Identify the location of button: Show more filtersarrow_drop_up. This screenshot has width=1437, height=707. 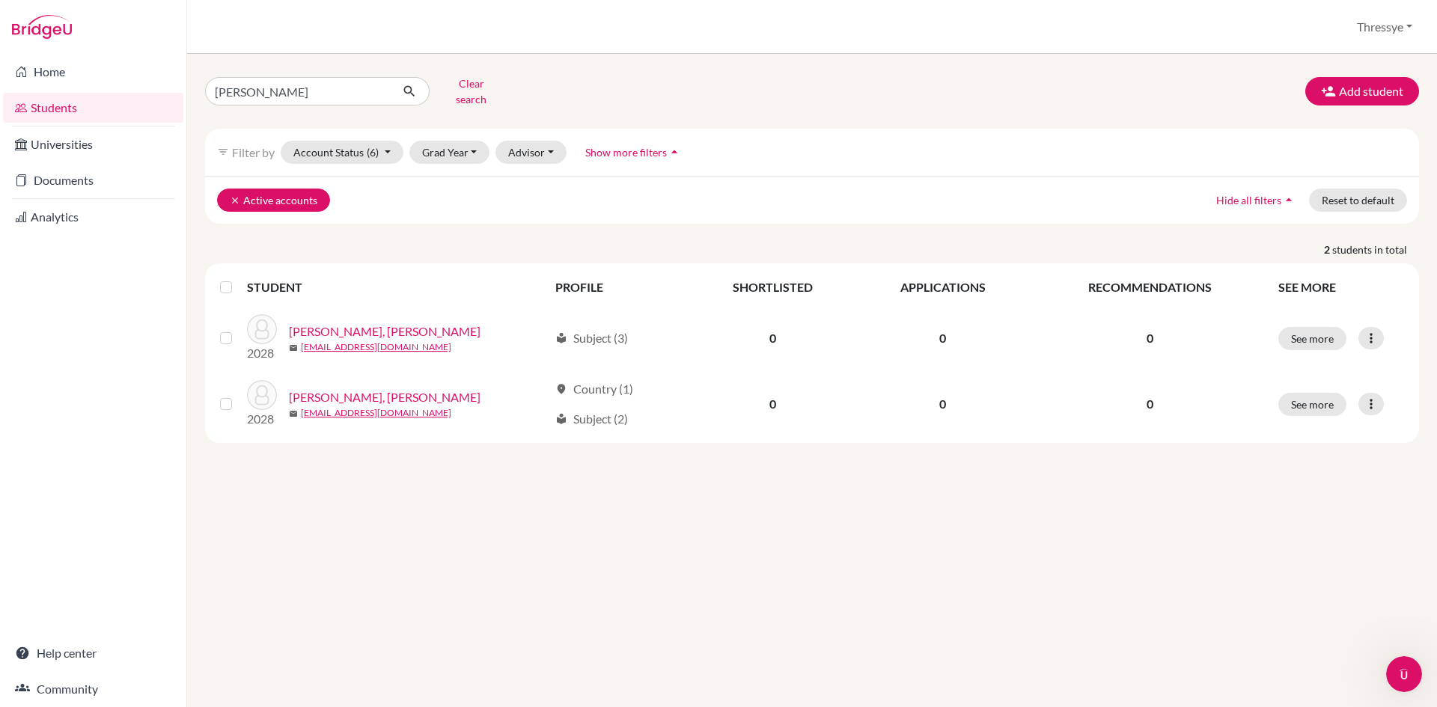
(633, 152).